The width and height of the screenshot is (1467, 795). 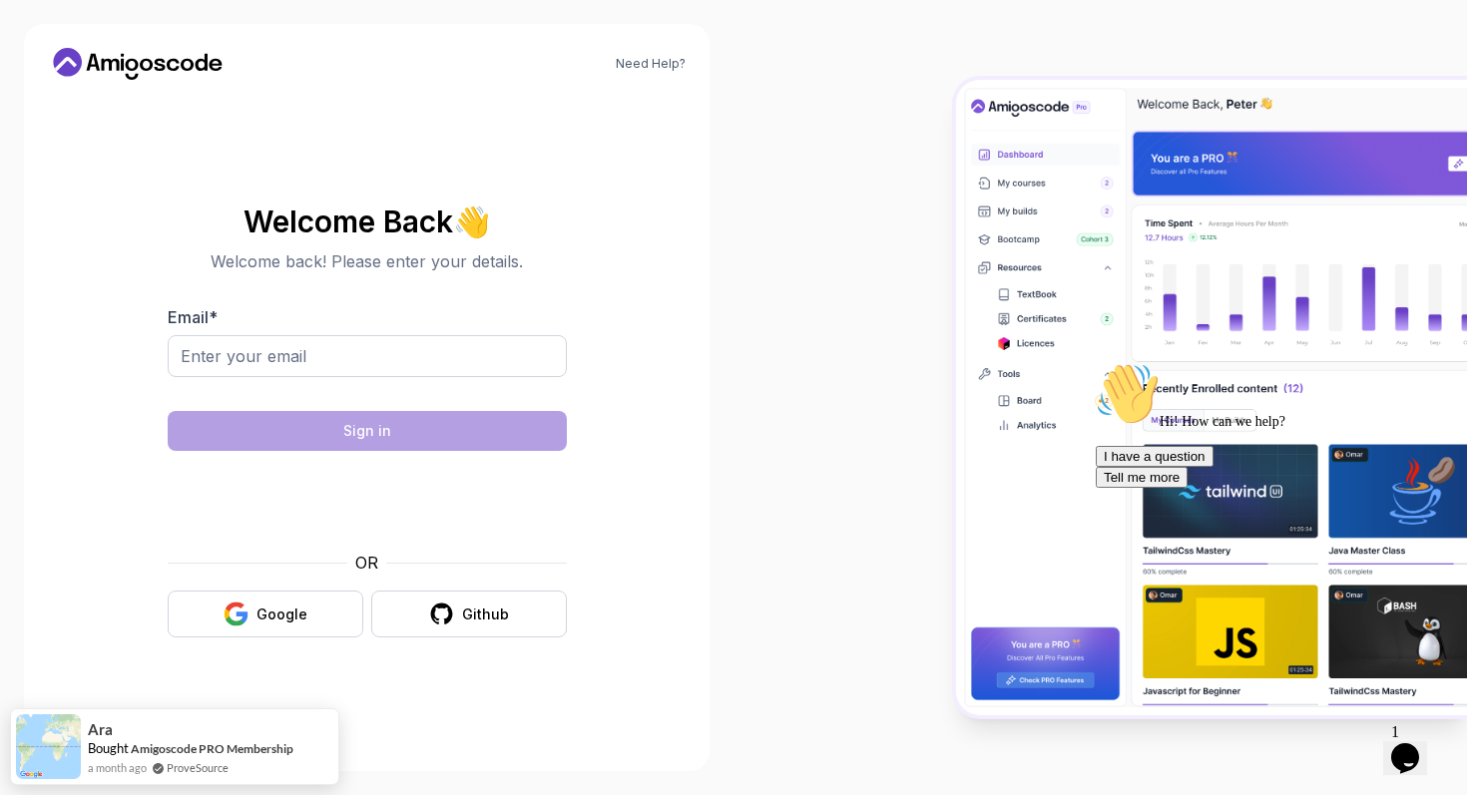 I want to click on img: provesource social proof notification image, so click(x=48, y=746).